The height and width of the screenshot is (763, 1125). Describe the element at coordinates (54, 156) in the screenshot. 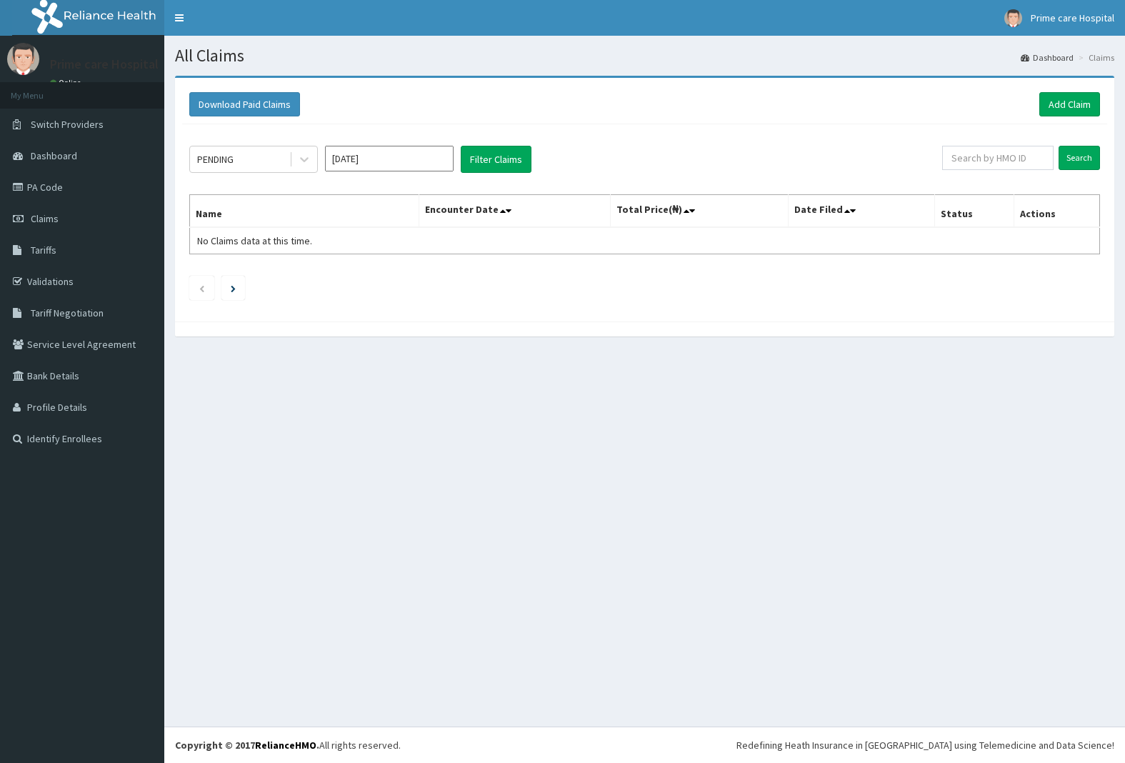

I see `span: Dashboard` at that location.